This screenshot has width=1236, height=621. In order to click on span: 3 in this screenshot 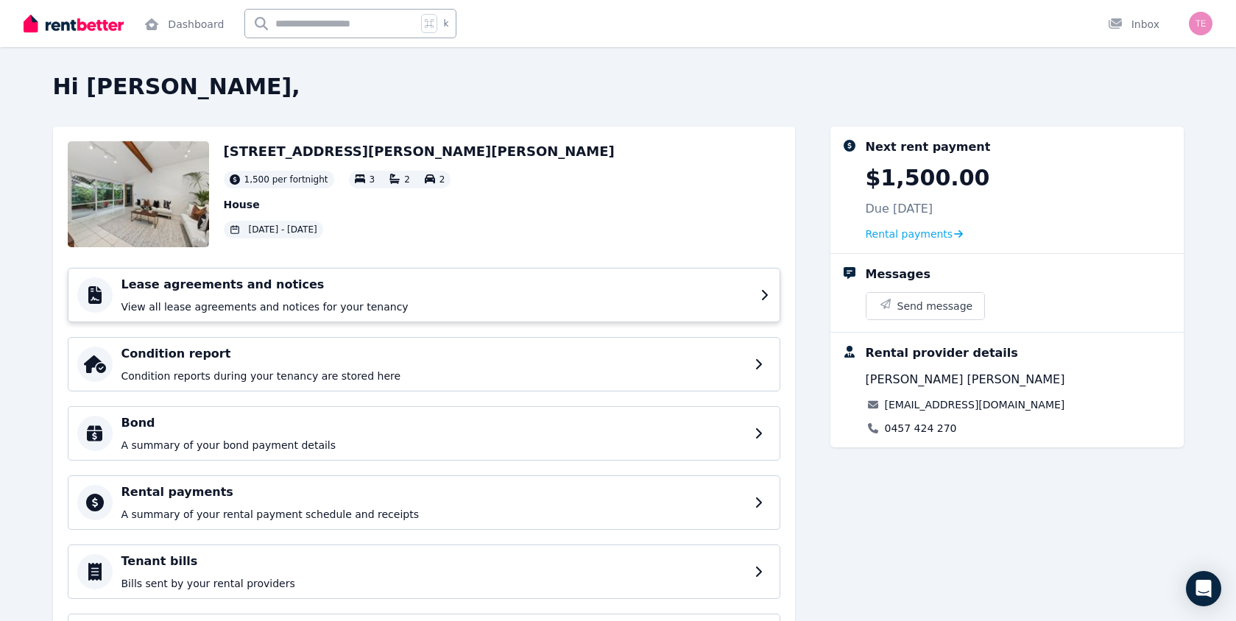, I will do `click(372, 180)`.